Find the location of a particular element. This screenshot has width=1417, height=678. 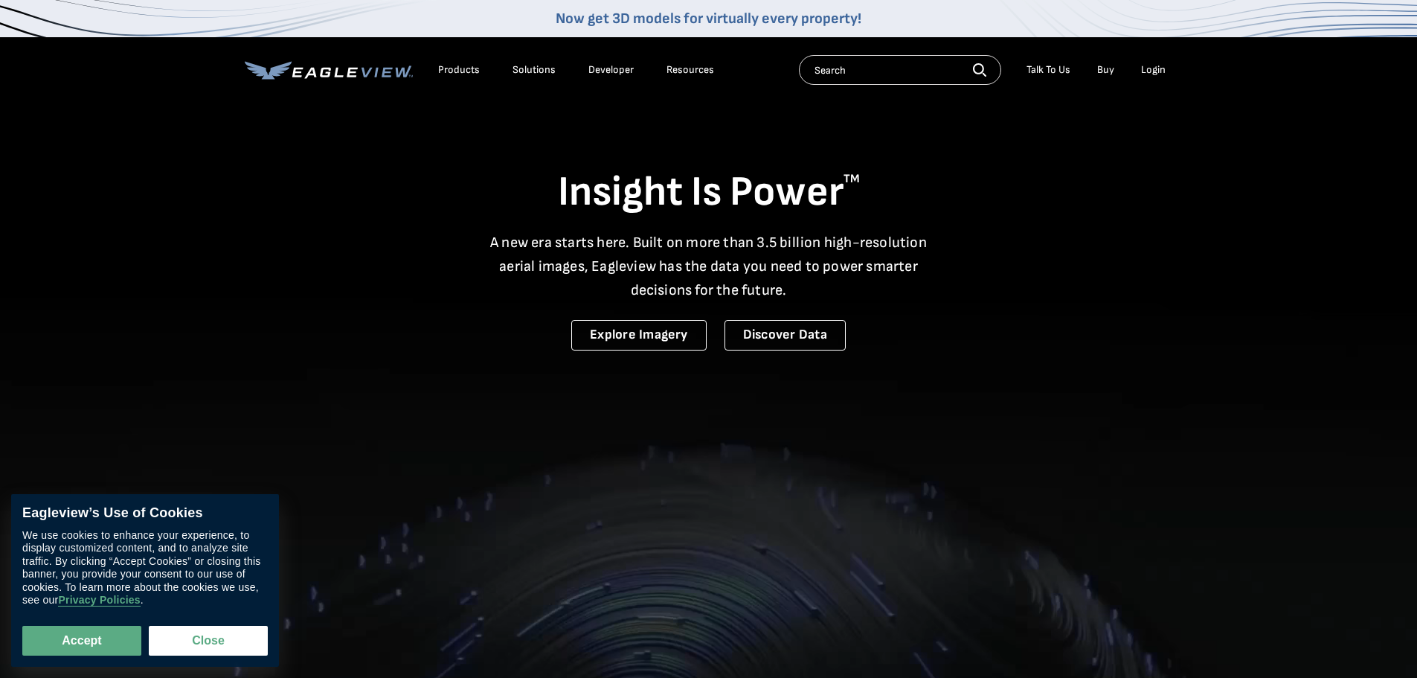

a: Discover Data is located at coordinates (785, 335).